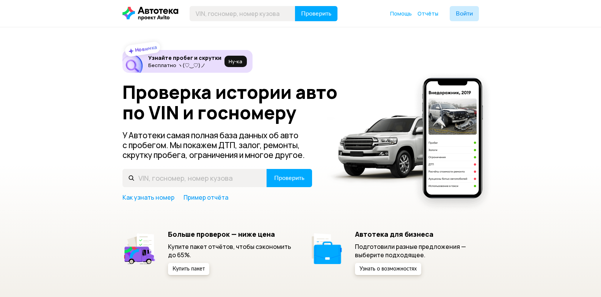  I want to click on a: Помощь, so click(401, 14).